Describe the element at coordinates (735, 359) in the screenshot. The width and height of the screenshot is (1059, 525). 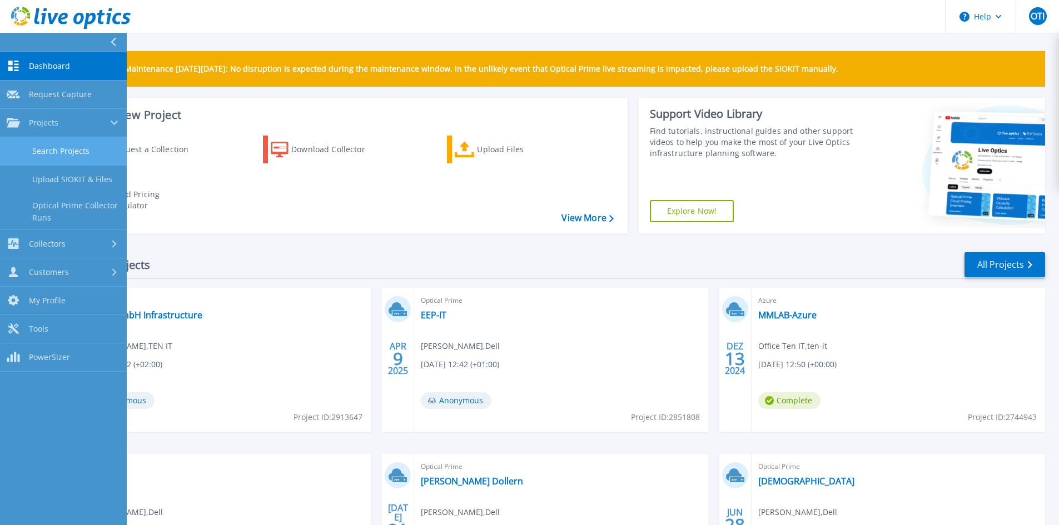
I see `span: 13` at that location.